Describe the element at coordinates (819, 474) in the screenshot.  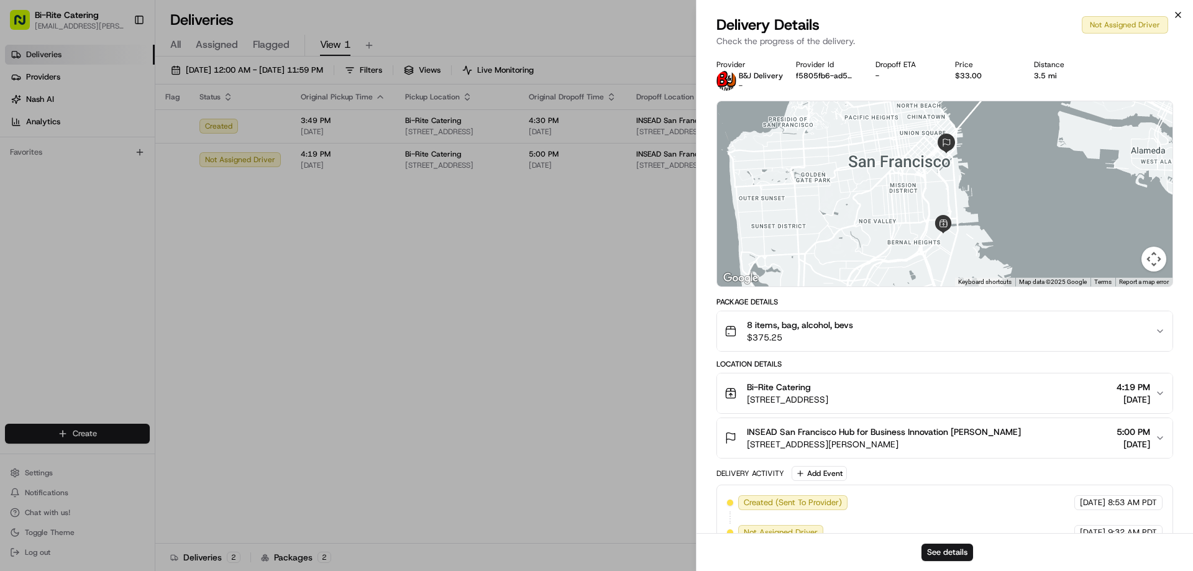
I see `button: Add Event` at that location.